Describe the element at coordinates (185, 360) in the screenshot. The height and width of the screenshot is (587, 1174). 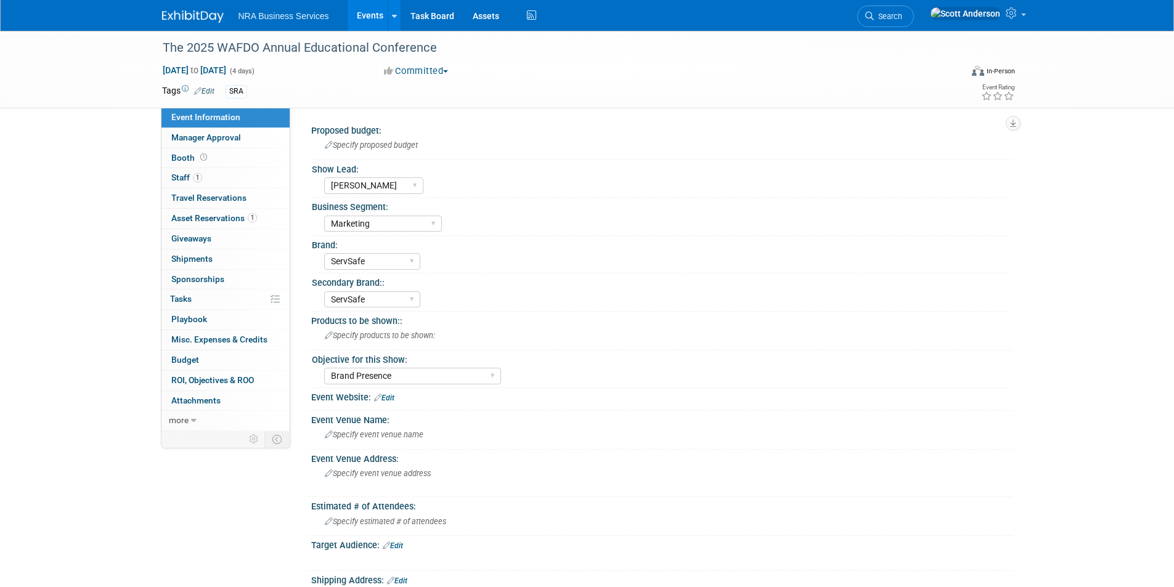
I see `span: Budget` at that location.